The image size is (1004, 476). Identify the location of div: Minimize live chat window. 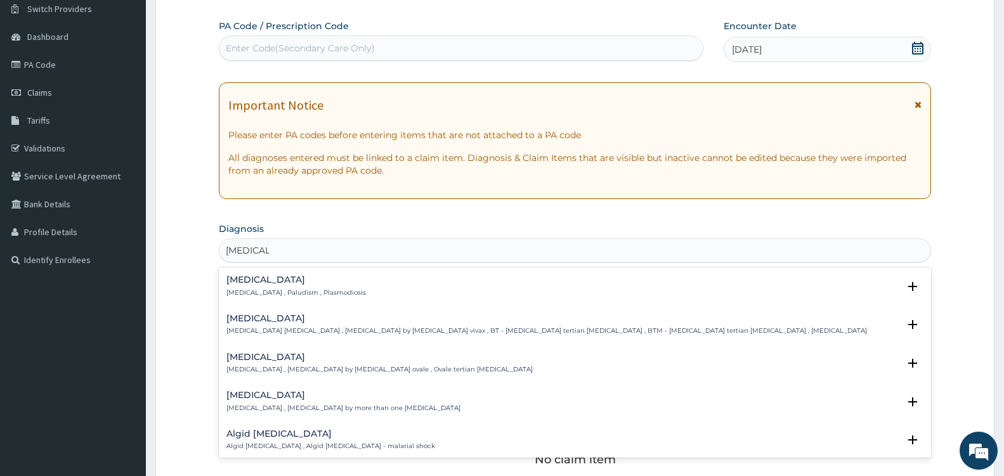
(223, 22).